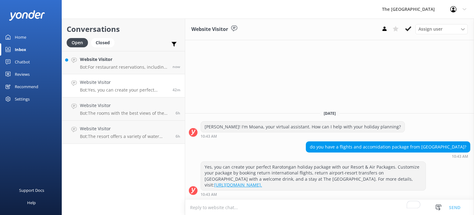  Describe the element at coordinates (124, 86) in the screenshot. I see `a: Website VisitorBot:Yes, you can create your perfect Rarotongan holiday package with our Resort & ...` at that location.